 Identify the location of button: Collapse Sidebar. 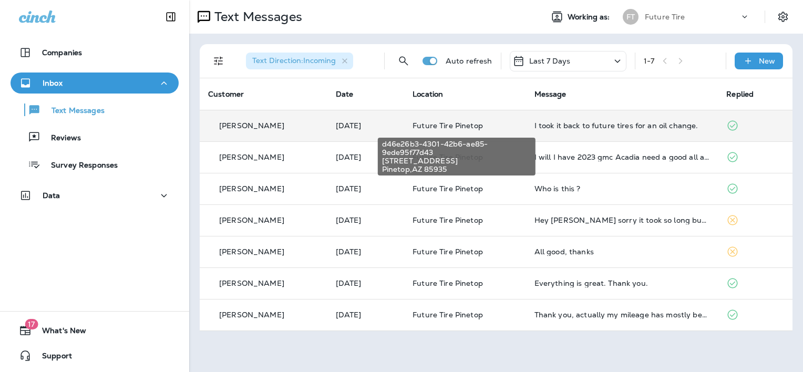
(171, 17).